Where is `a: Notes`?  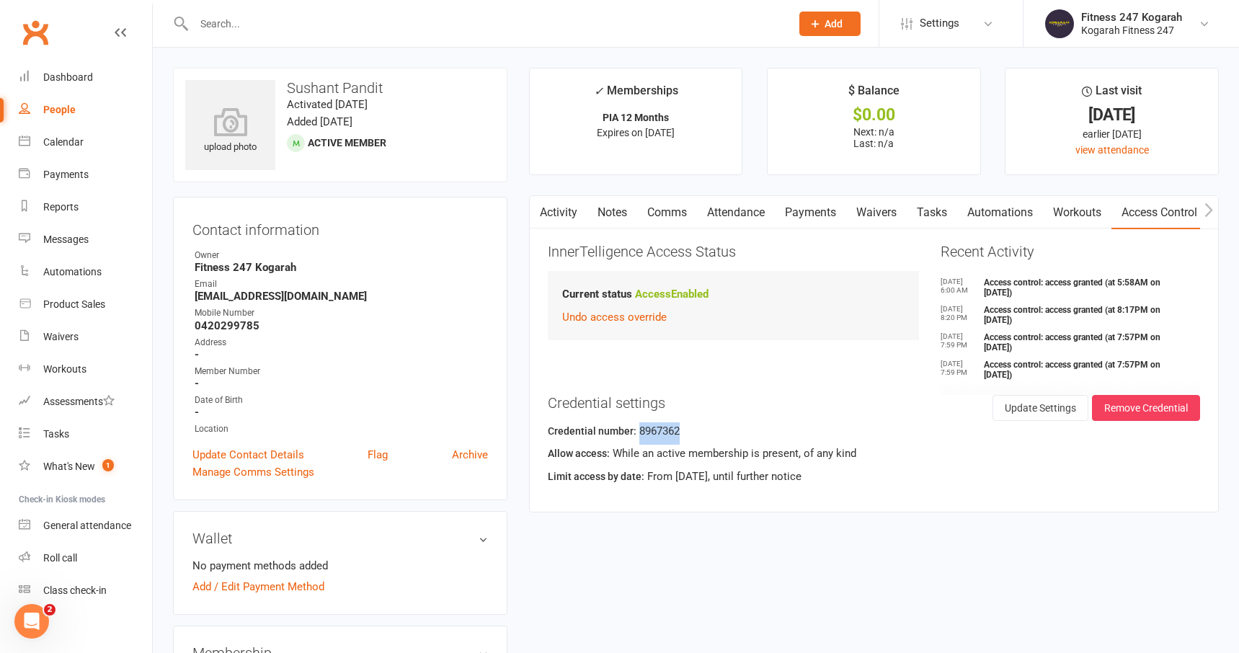 a: Notes is located at coordinates (612, 213).